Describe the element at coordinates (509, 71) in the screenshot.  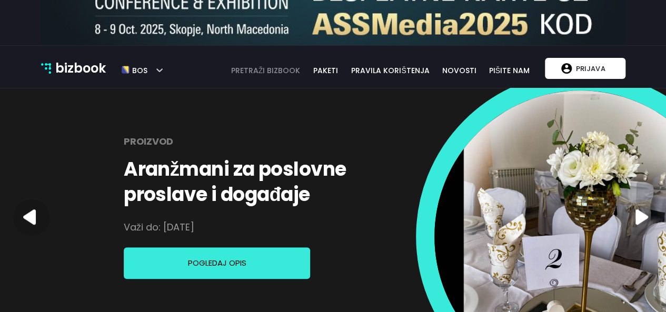
I see `a: pišite nam` at that location.